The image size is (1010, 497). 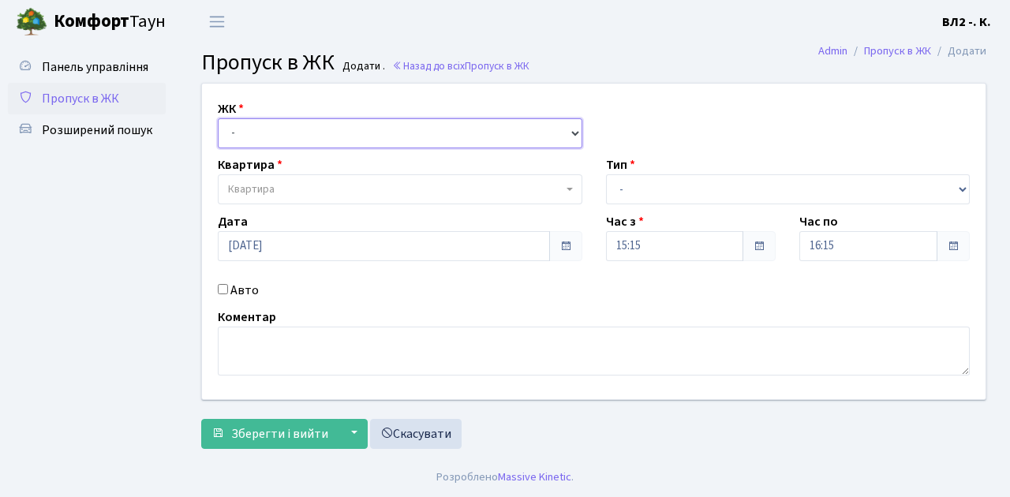 I want to click on img: logo.png, so click(x=32, y=22).